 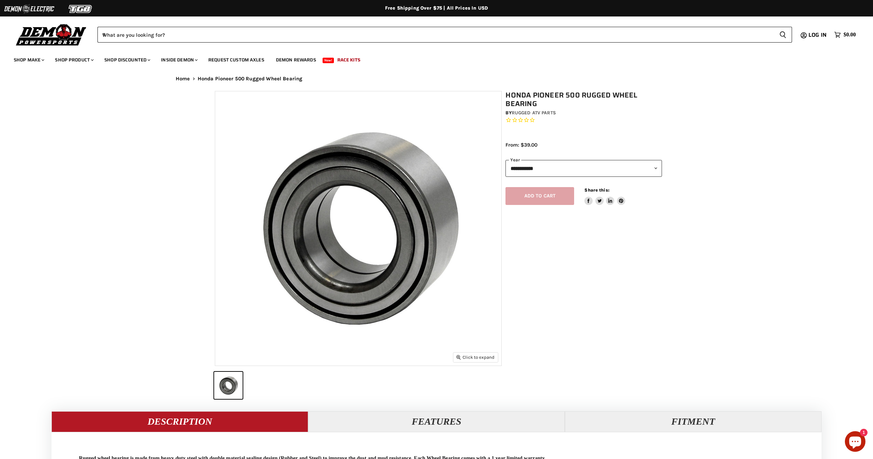 What do you see at coordinates (818, 35) in the screenshot?
I see `a: Log in` at bounding box center [818, 35].